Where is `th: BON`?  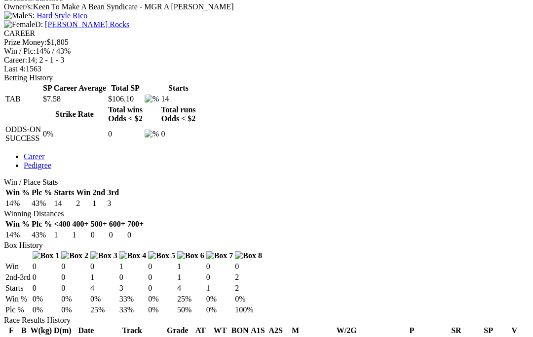
th: BON is located at coordinates (240, 331).